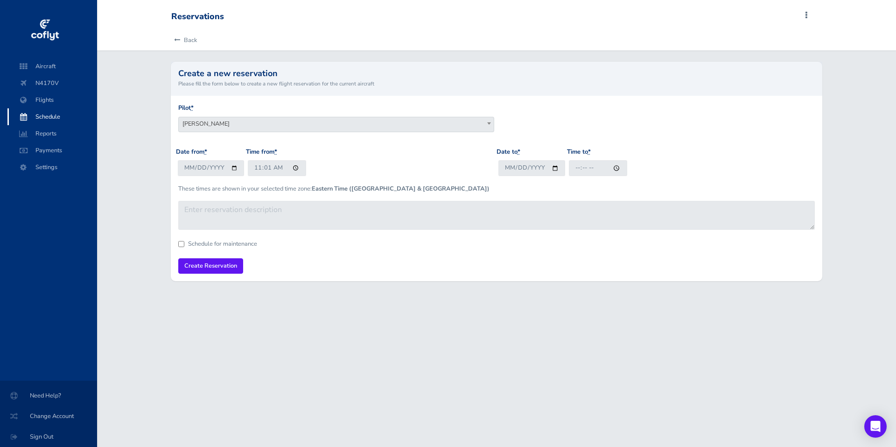  Describe the element at coordinates (497, 189) in the screenshot. I see `p: These times are shown in your selected time zone:` at that location.